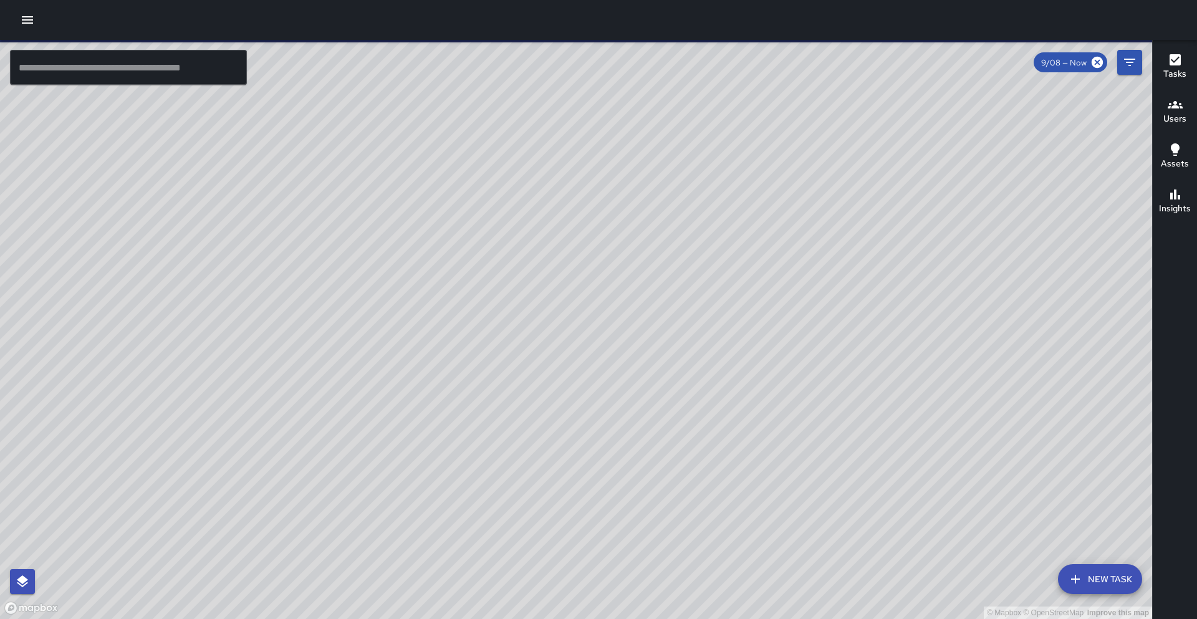 This screenshot has height=619, width=1197. What do you see at coordinates (1100, 579) in the screenshot?
I see `button: New Task` at bounding box center [1100, 579].